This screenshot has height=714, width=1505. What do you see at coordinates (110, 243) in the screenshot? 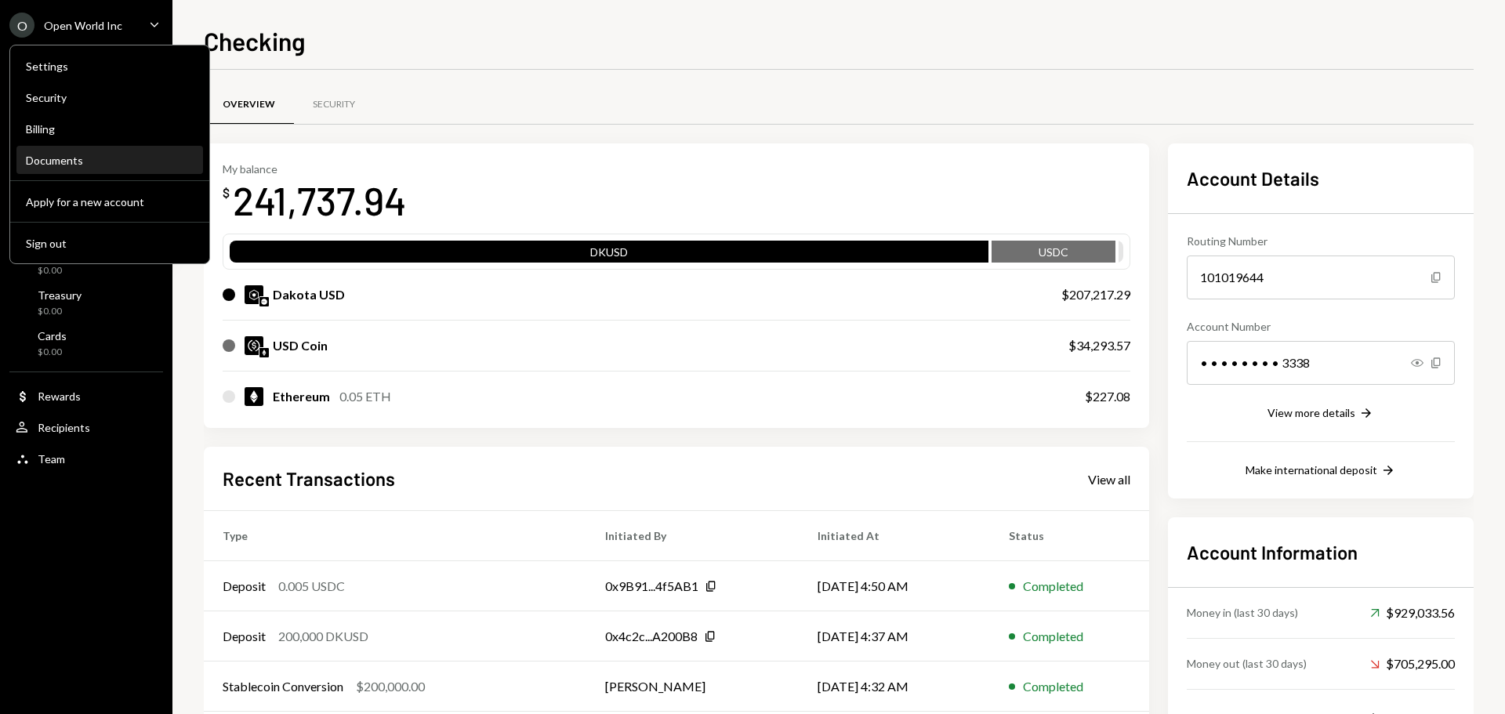
I see `div: Sign out` at bounding box center [110, 243].